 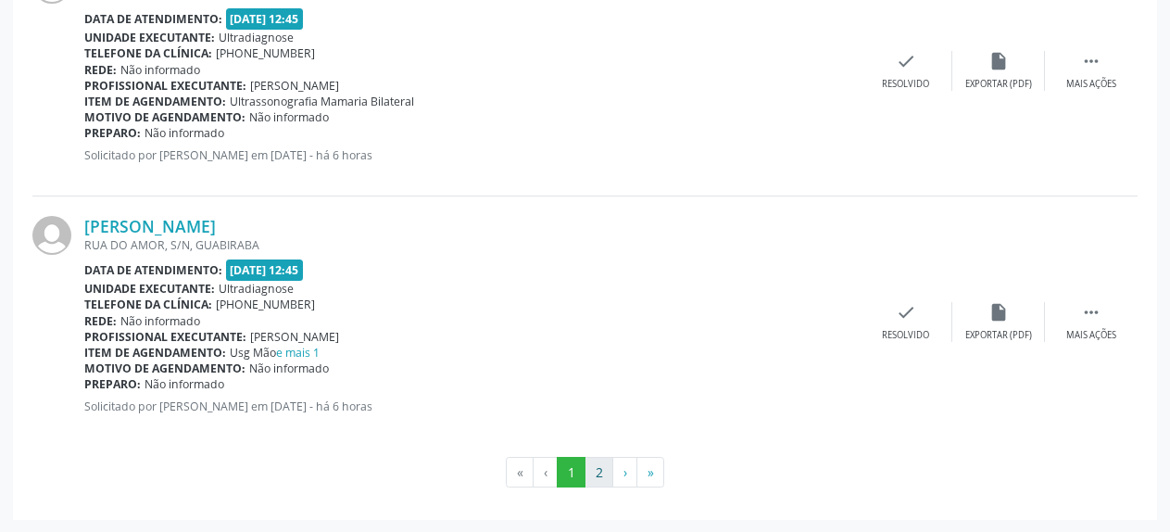 What do you see at coordinates (570, 472) in the screenshot?
I see `button: Go to page 1` at bounding box center [570, 472].